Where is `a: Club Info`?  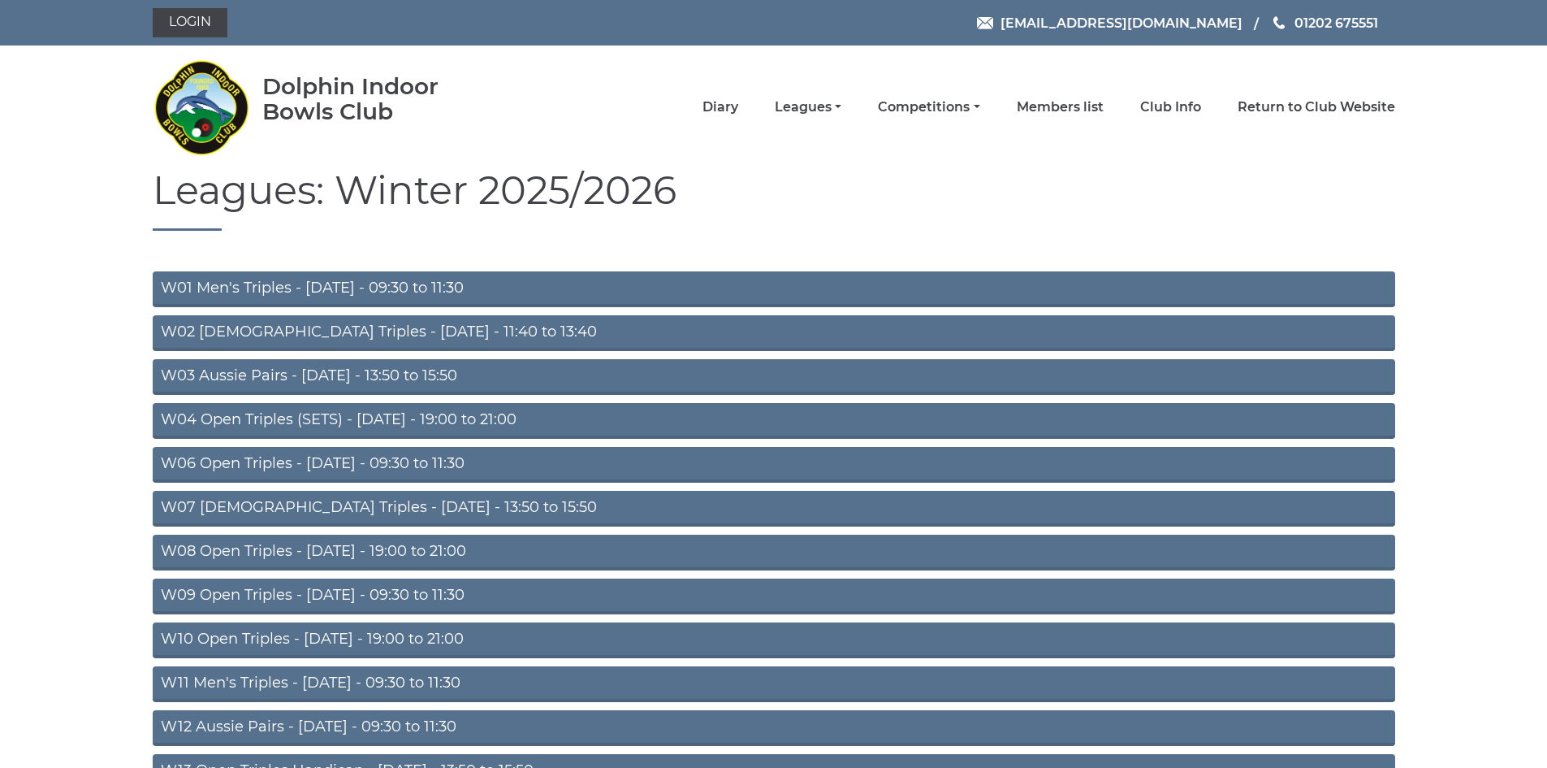
a: Club Info is located at coordinates (1170, 107).